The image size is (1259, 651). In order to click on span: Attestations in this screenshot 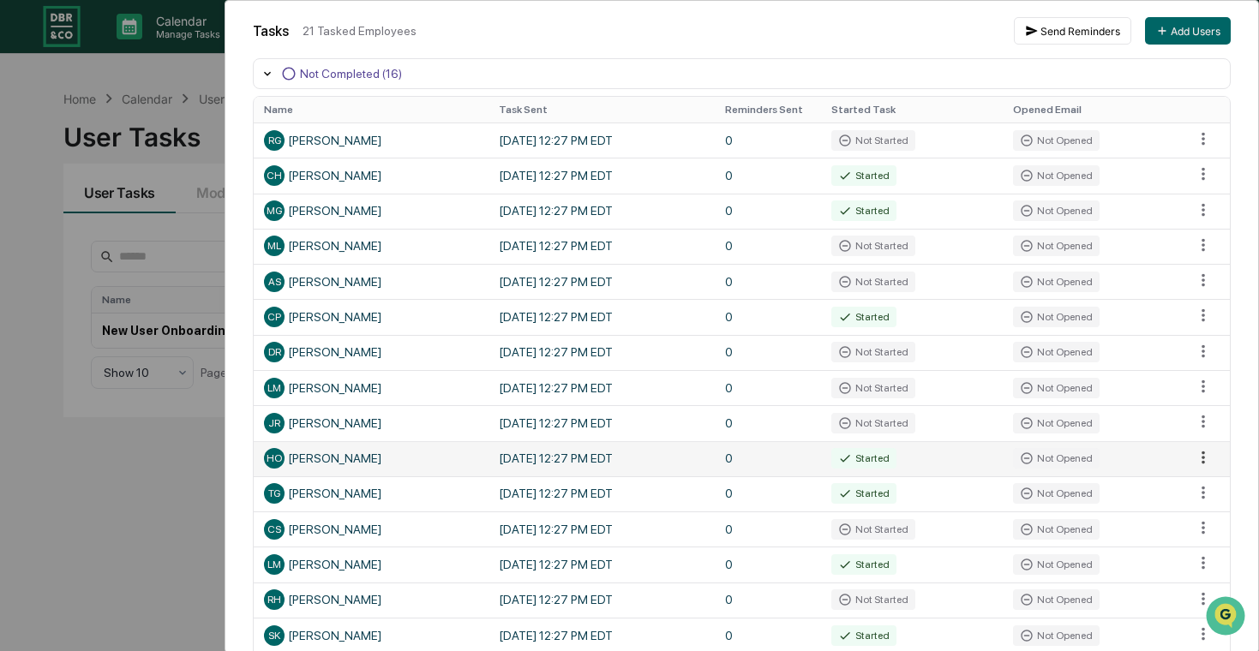, I will do `click(177, 359)`.